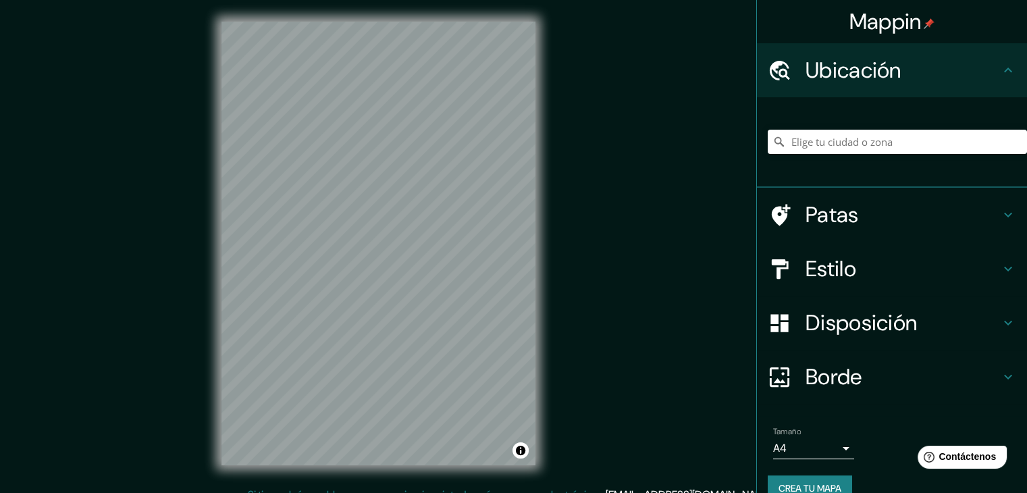 Image resolution: width=1027 pixels, height=493 pixels. I want to click on div: Patas, so click(892, 215).